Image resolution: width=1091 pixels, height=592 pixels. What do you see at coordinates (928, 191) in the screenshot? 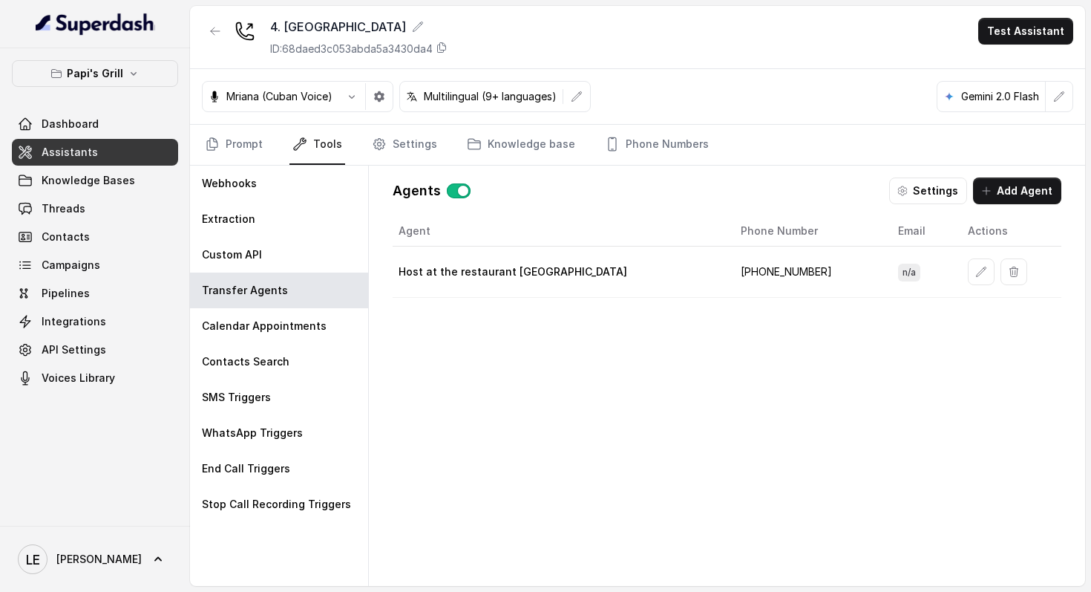
I see `button: Settings` at bounding box center [928, 191].